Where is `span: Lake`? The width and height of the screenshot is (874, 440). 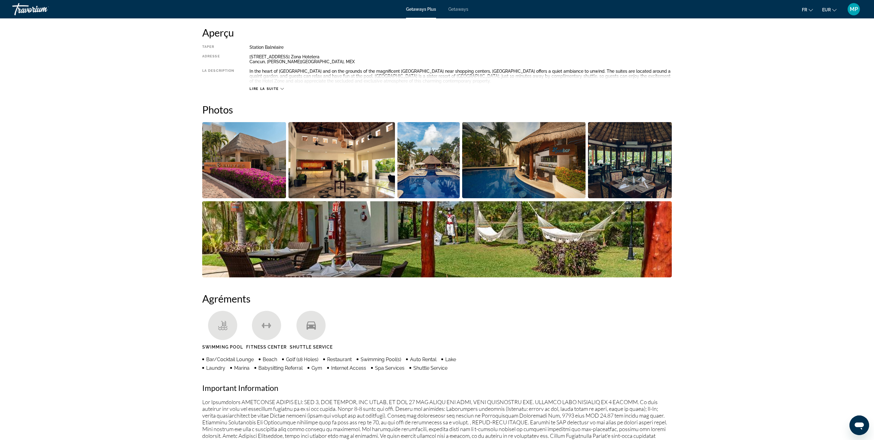 span: Lake is located at coordinates (450, 359).